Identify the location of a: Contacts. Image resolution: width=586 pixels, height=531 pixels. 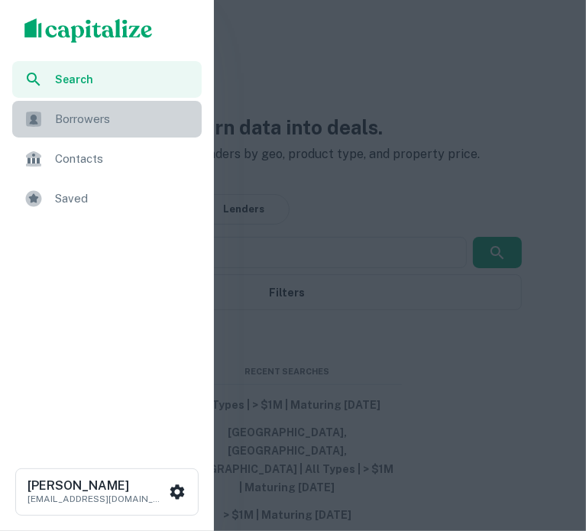
(107, 159).